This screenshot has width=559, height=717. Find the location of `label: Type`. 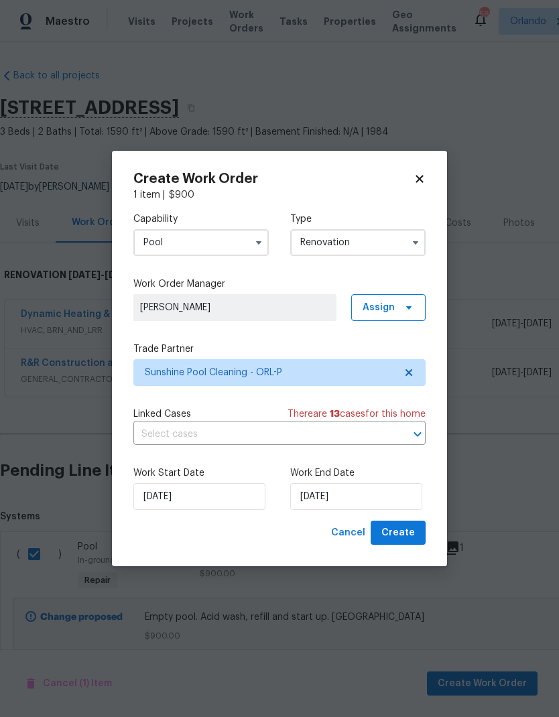

label: Type is located at coordinates (358, 219).